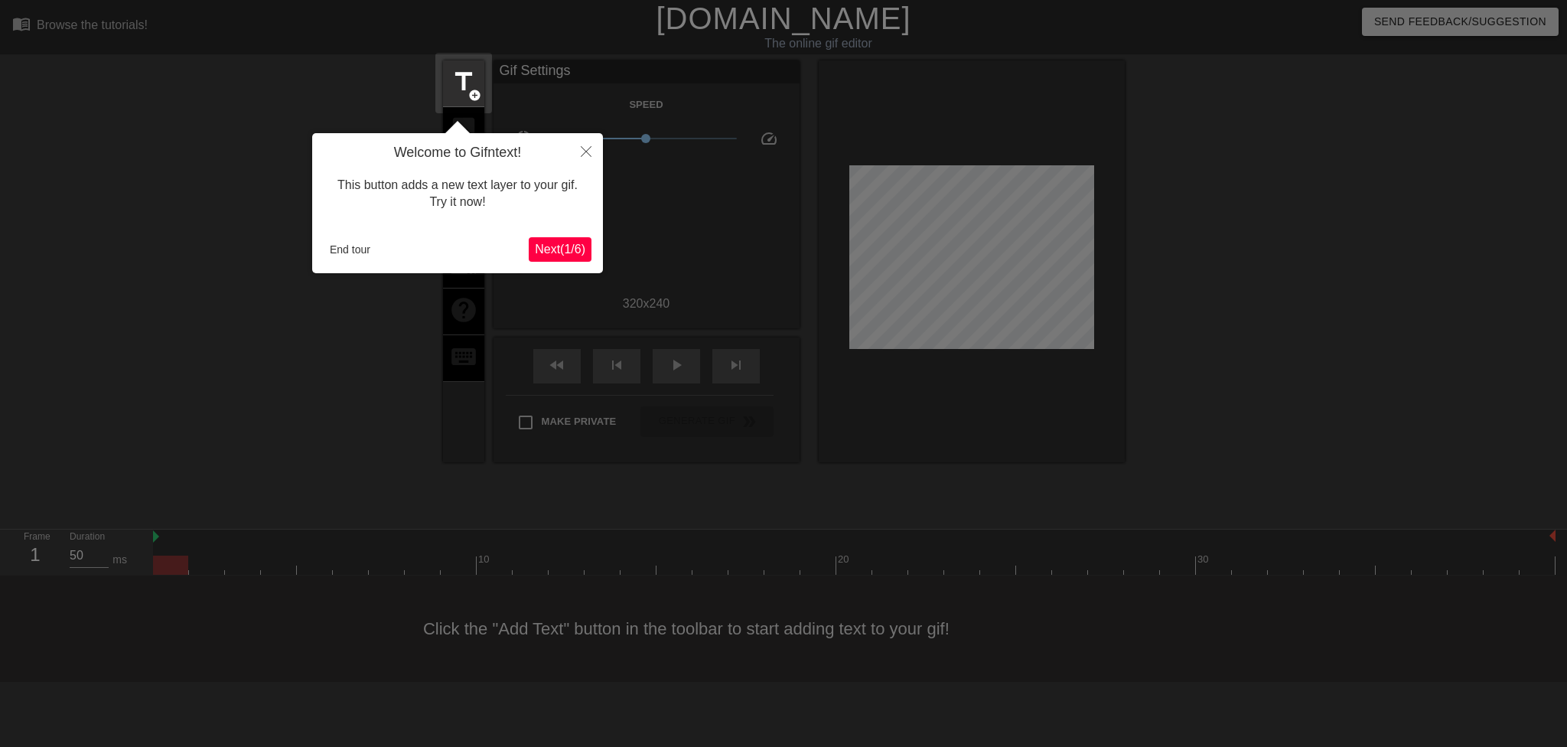  I want to click on h4: Welcome to Gifntext!, so click(457, 153).